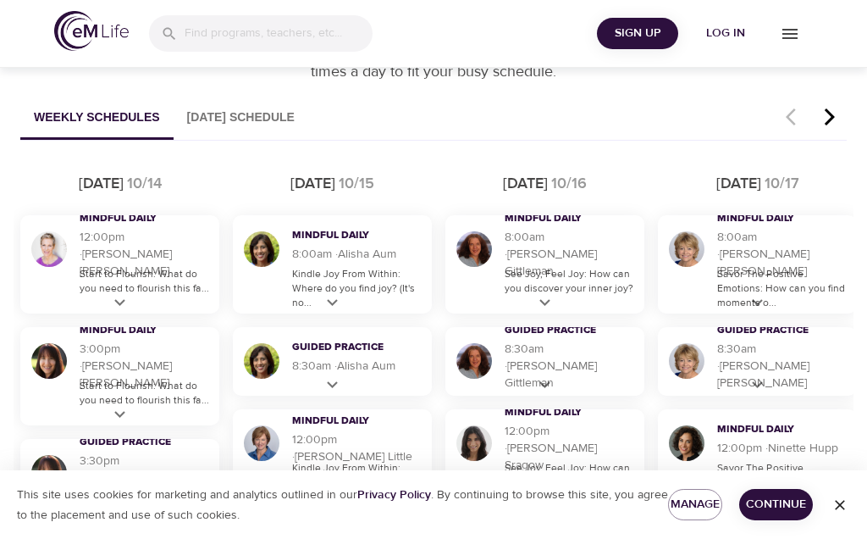  What do you see at coordinates (49, 249) in the screenshot?
I see `img: Kelly Barron` at bounding box center [49, 249].